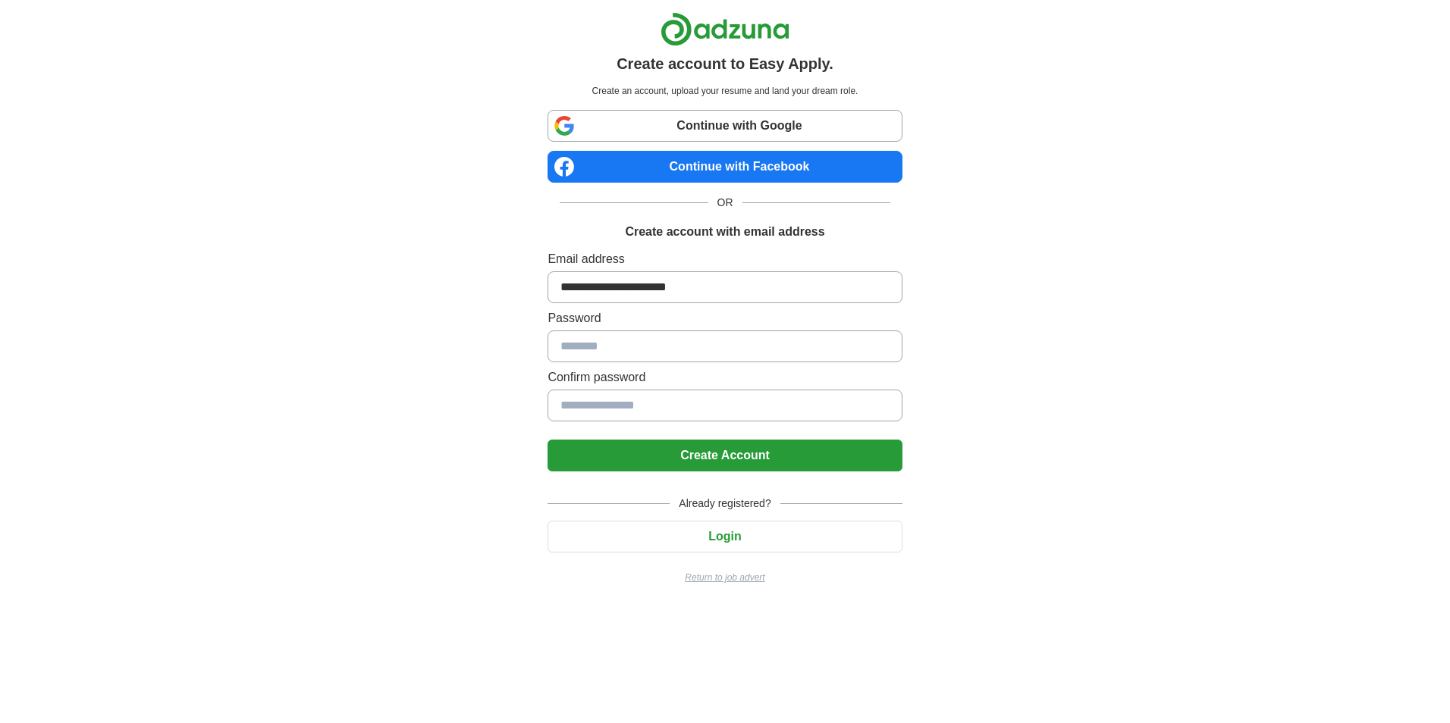 The width and height of the screenshot is (1450, 723). I want to click on label: Confirm password, so click(724, 378).